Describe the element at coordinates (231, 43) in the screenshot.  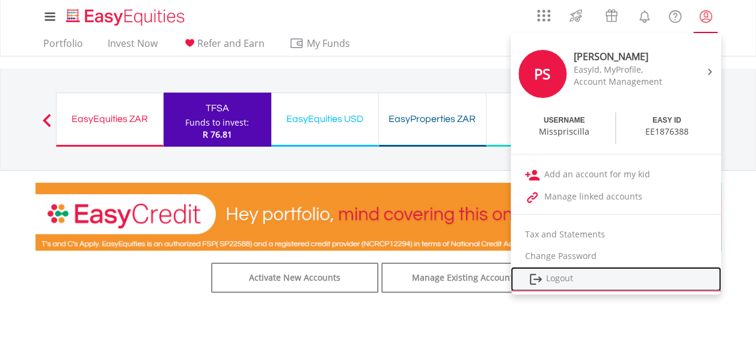
I see `span: Refer and Earn` at that location.